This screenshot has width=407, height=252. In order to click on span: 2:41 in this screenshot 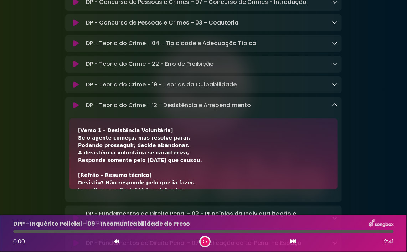, I will do `click(388, 242)`.